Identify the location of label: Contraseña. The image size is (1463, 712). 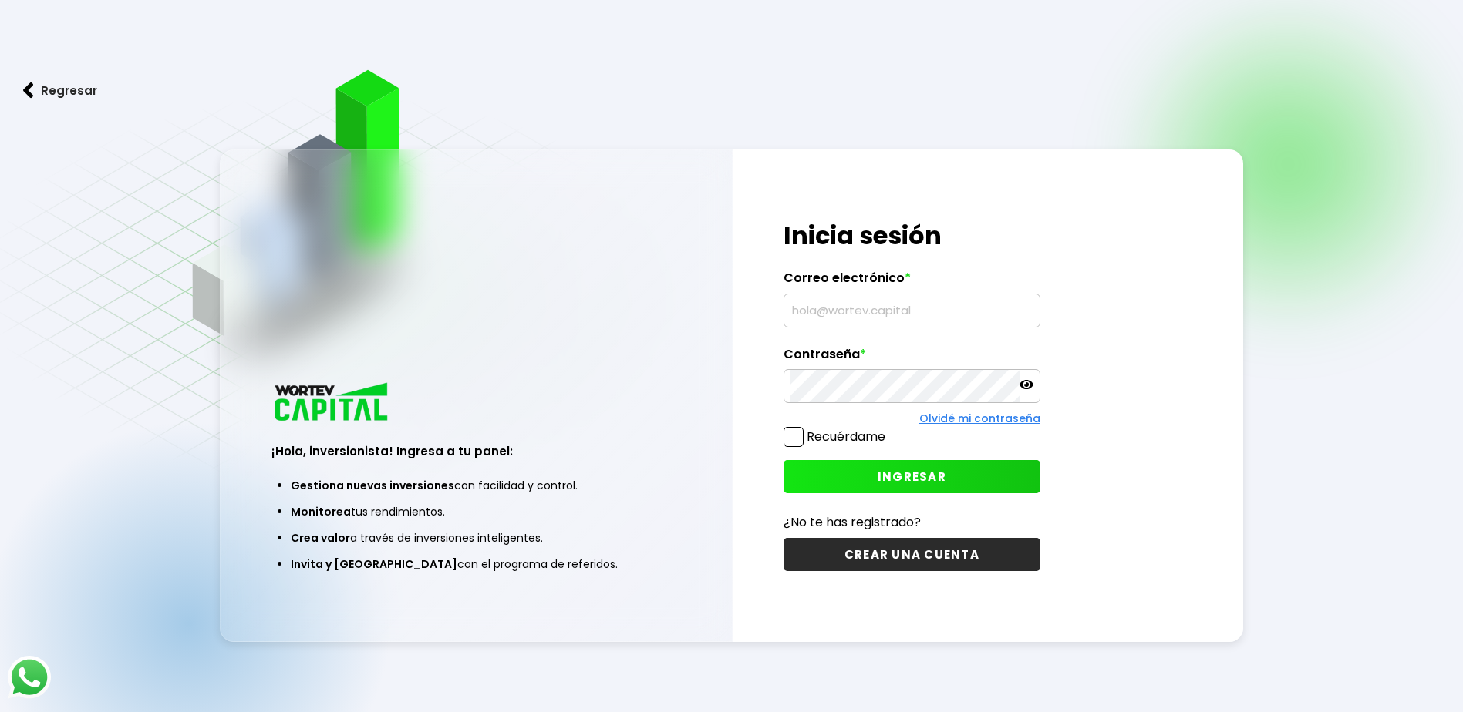
(911, 359).